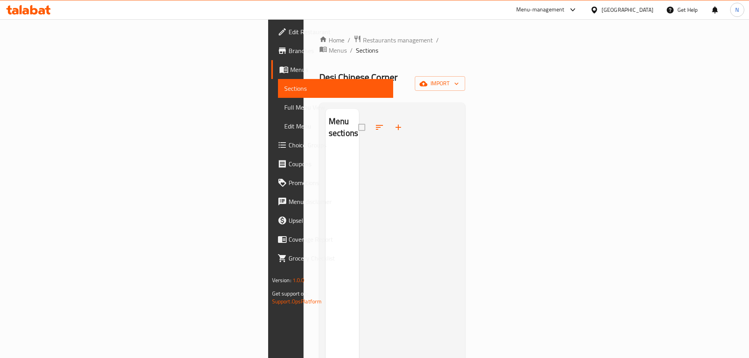 The width and height of the screenshot is (749, 358). What do you see at coordinates (335, 107) in the screenshot?
I see `span: Full Menu View` at bounding box center [335, 107].